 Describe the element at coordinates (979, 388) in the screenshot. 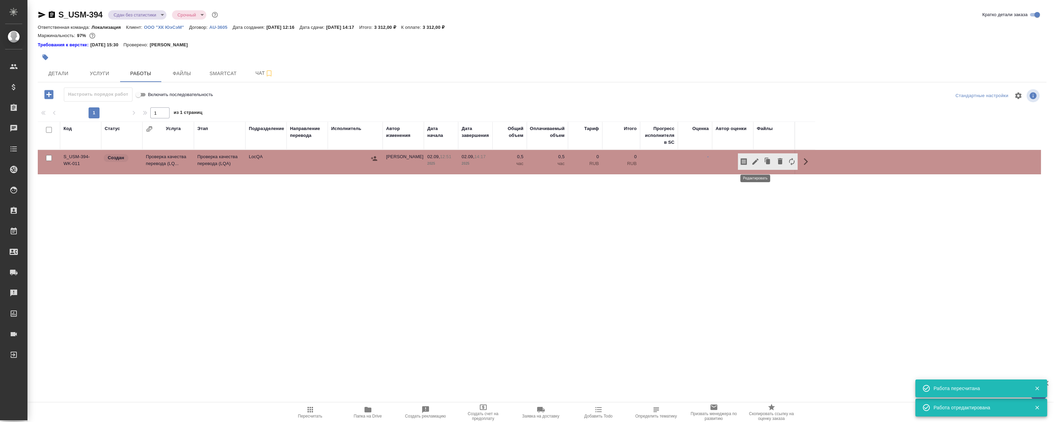

I see `div: Работа пересчитана` at that location.